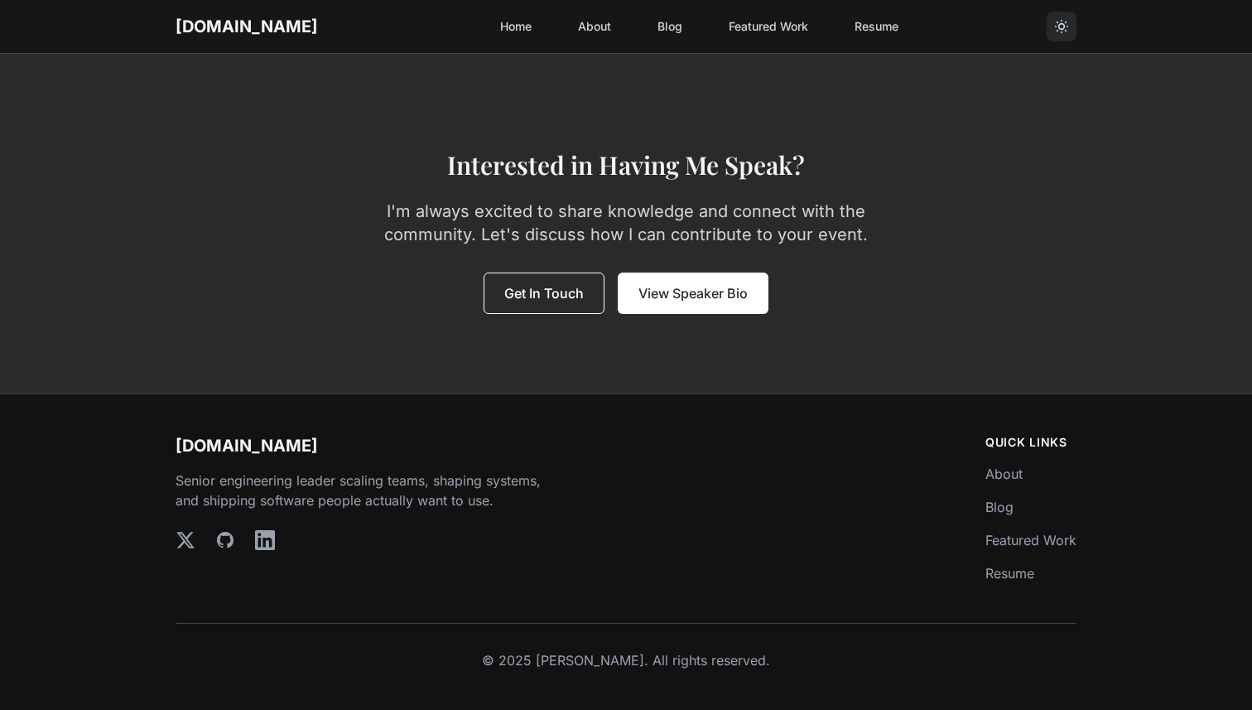 The width and height of the screenshot is (1252, 710). What do you see at coordinates (361, 490) in the screenshot?
I see `p: Senior engineering leader scaling teams, shaping systems, and shipping software people actually w...` at bounding box center [361, 490].